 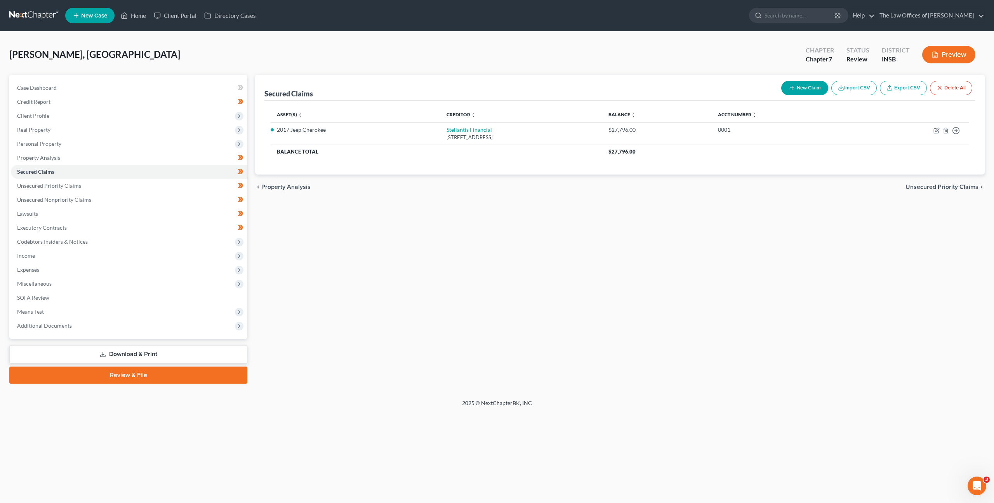 What do you see at coordinates (290, 114) in the screenshot?
I see `a: Asset(s) unfold_more` at bounding box center [290, 114].